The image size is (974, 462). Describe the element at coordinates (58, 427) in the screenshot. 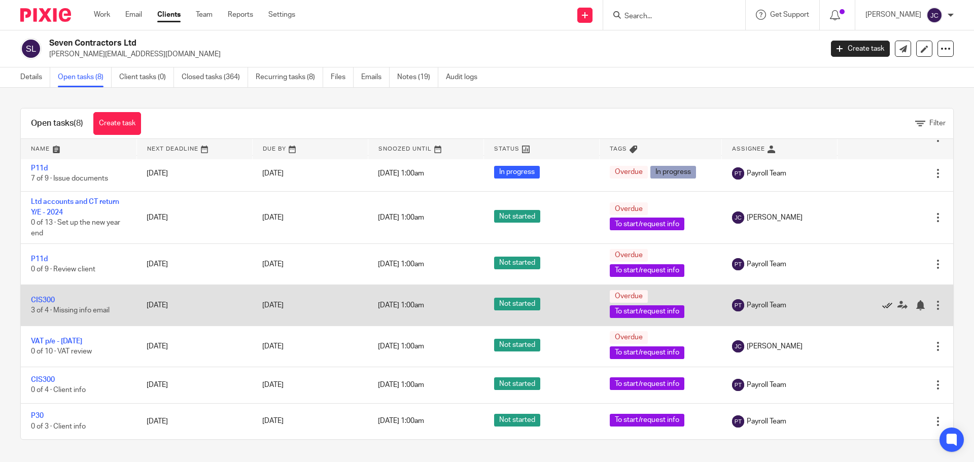

I see `span: 0 of 3 · Client info` at that location.